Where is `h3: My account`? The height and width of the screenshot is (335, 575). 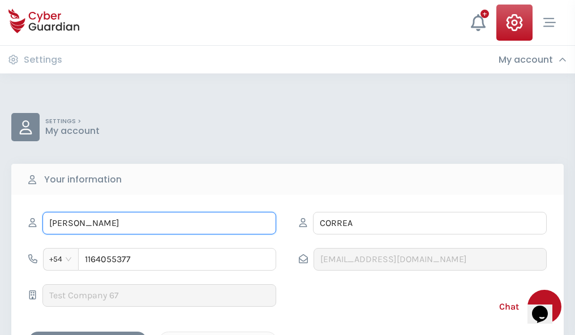
h3: My account is located at coordinates (525, 60).